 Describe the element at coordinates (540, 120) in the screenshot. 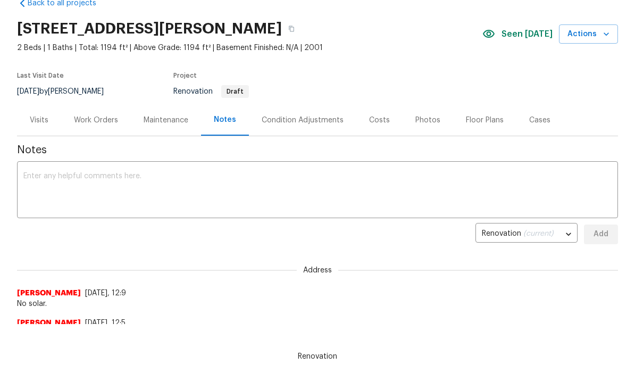

I see `div: Cases` at that location.